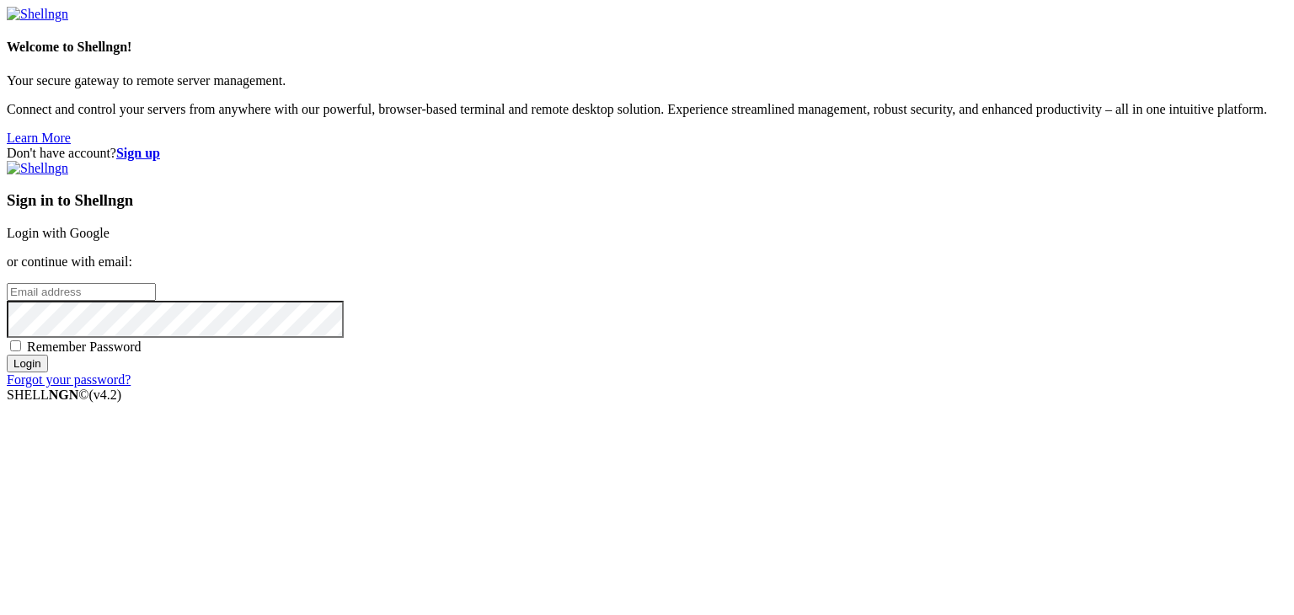 This screenshot has height=615, width=1294. Describe the element at coordinates (84, 346) in the screenshot. I see `span: Remember Password` at that location.